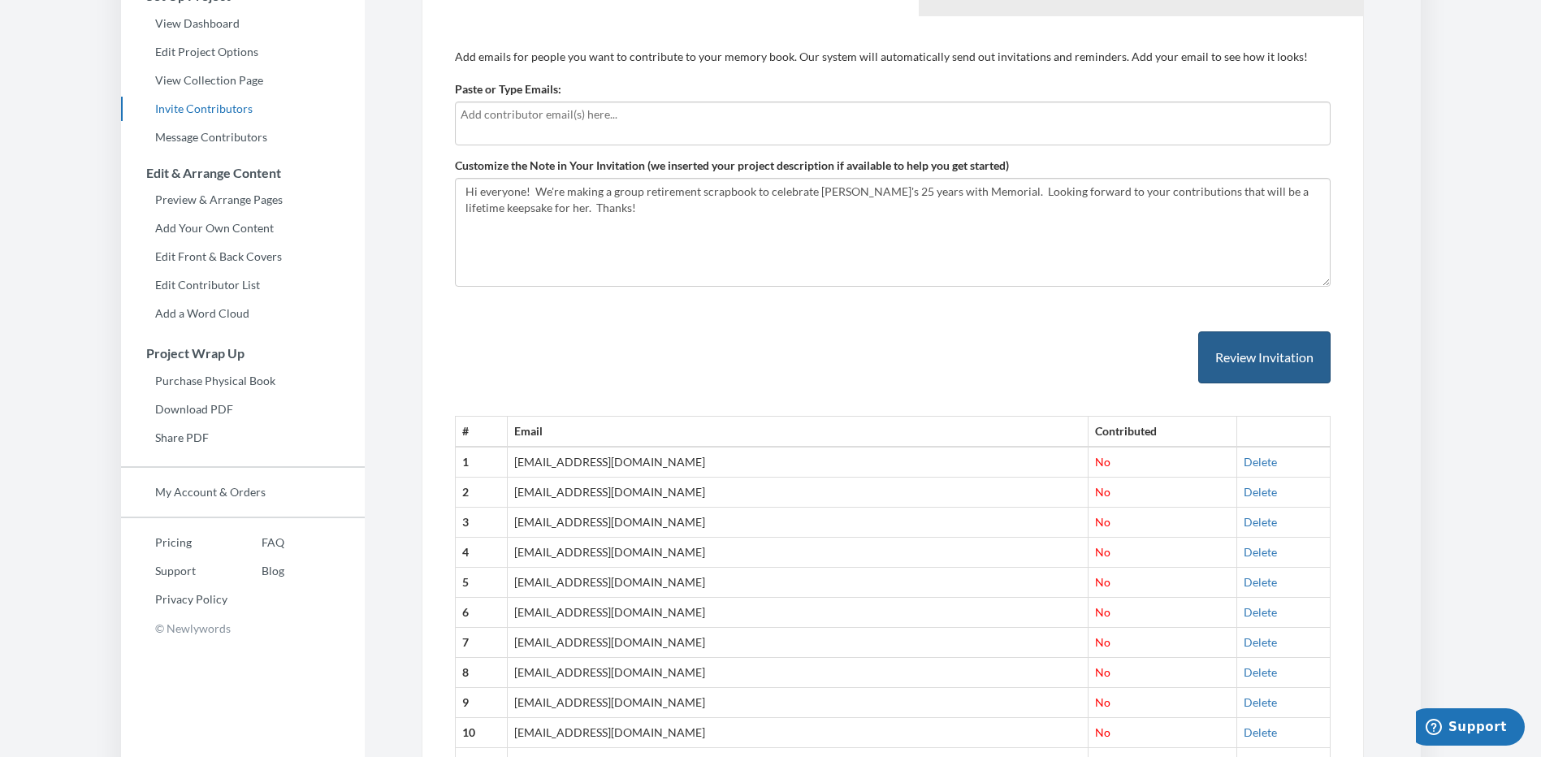  I want to click on a: FAQ, so click(256, 543).